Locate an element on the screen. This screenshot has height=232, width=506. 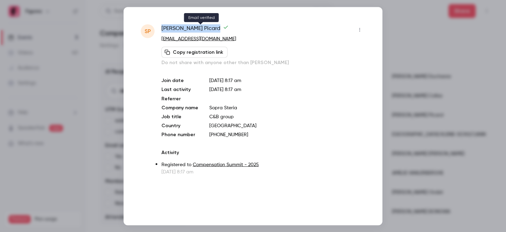
p: Referrer is located at coordinates (180, 98).